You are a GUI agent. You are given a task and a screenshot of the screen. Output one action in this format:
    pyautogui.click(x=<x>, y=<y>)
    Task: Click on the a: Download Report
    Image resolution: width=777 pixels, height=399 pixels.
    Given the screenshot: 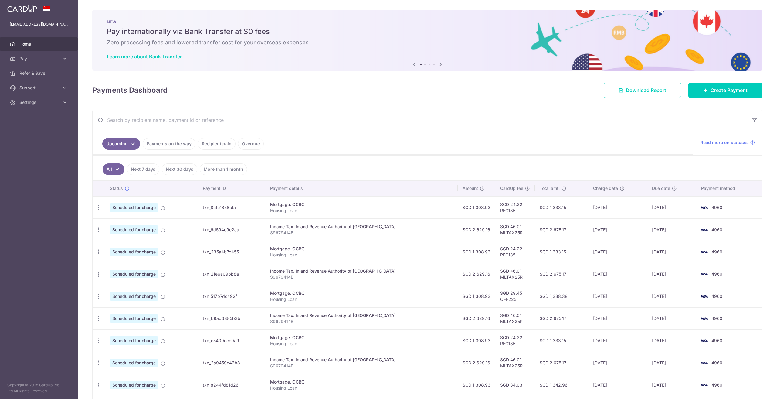 What is the action you would take?
    pyautogui.click(x=642, y=90)
    